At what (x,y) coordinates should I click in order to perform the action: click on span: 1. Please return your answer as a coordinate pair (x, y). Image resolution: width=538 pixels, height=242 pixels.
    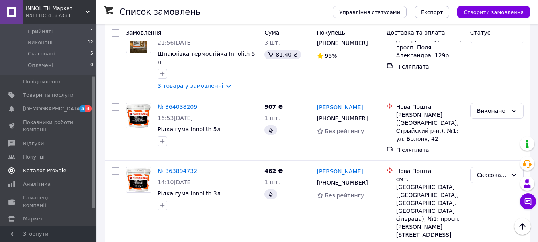
    Looking at the image, I should click on (92, 31).